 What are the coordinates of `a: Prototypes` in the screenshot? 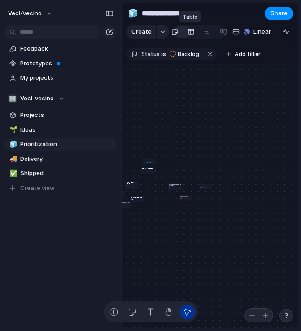 It's located at (61, 64).